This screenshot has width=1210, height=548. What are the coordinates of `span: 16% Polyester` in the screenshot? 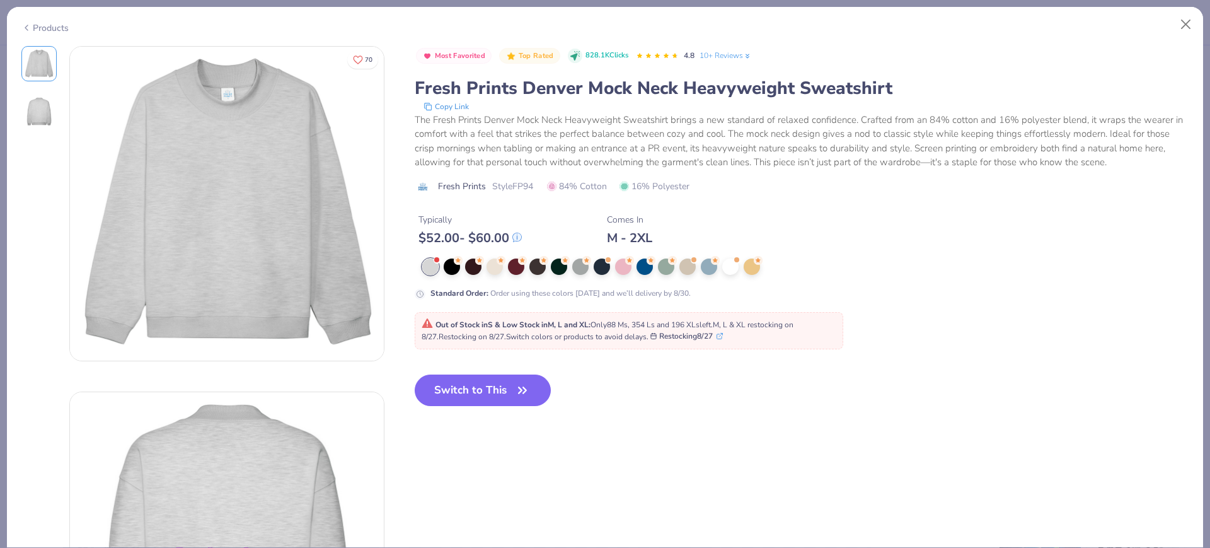 It's located at (654, 186).